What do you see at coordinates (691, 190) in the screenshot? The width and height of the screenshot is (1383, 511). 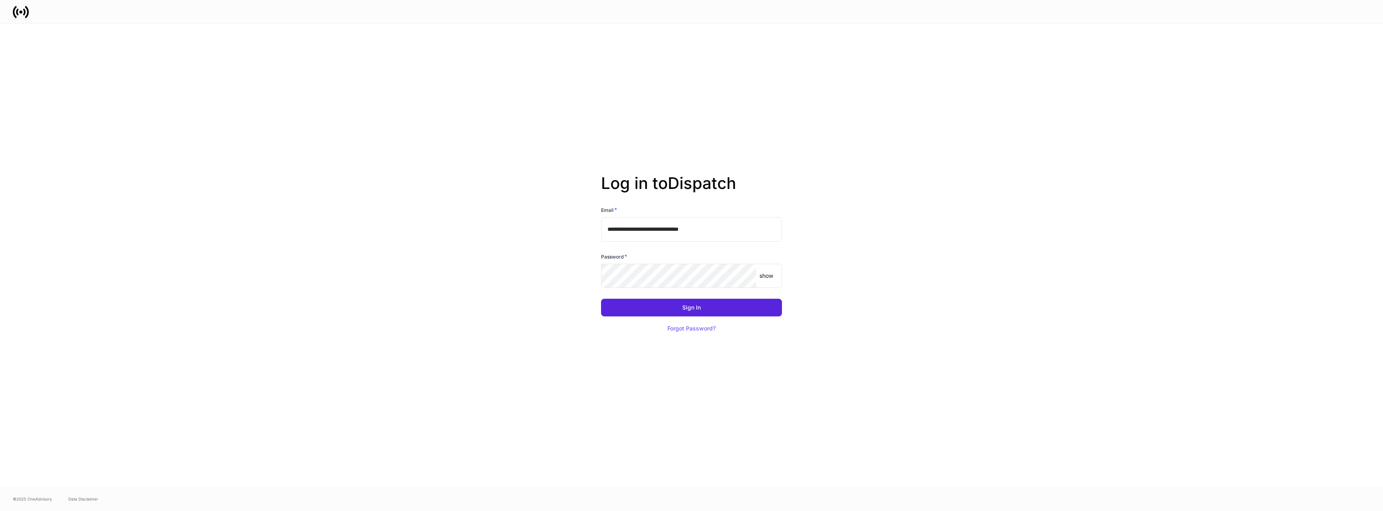 I see `h2: Log in to Dispatch` at bounding box center [691, 190].